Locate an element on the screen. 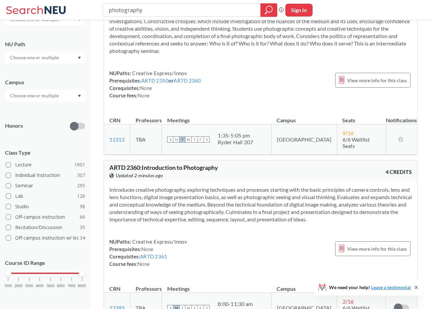 The image size is (431, 309). span: 5000 is located at coordinates (51, 286).